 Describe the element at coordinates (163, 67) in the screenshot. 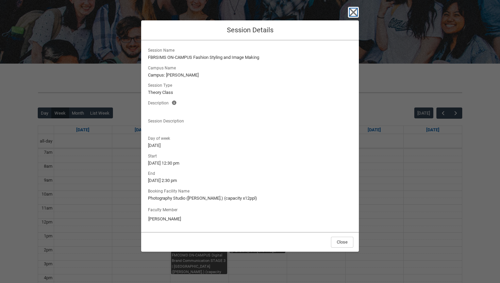

I see `span: Campus Name` at that location.